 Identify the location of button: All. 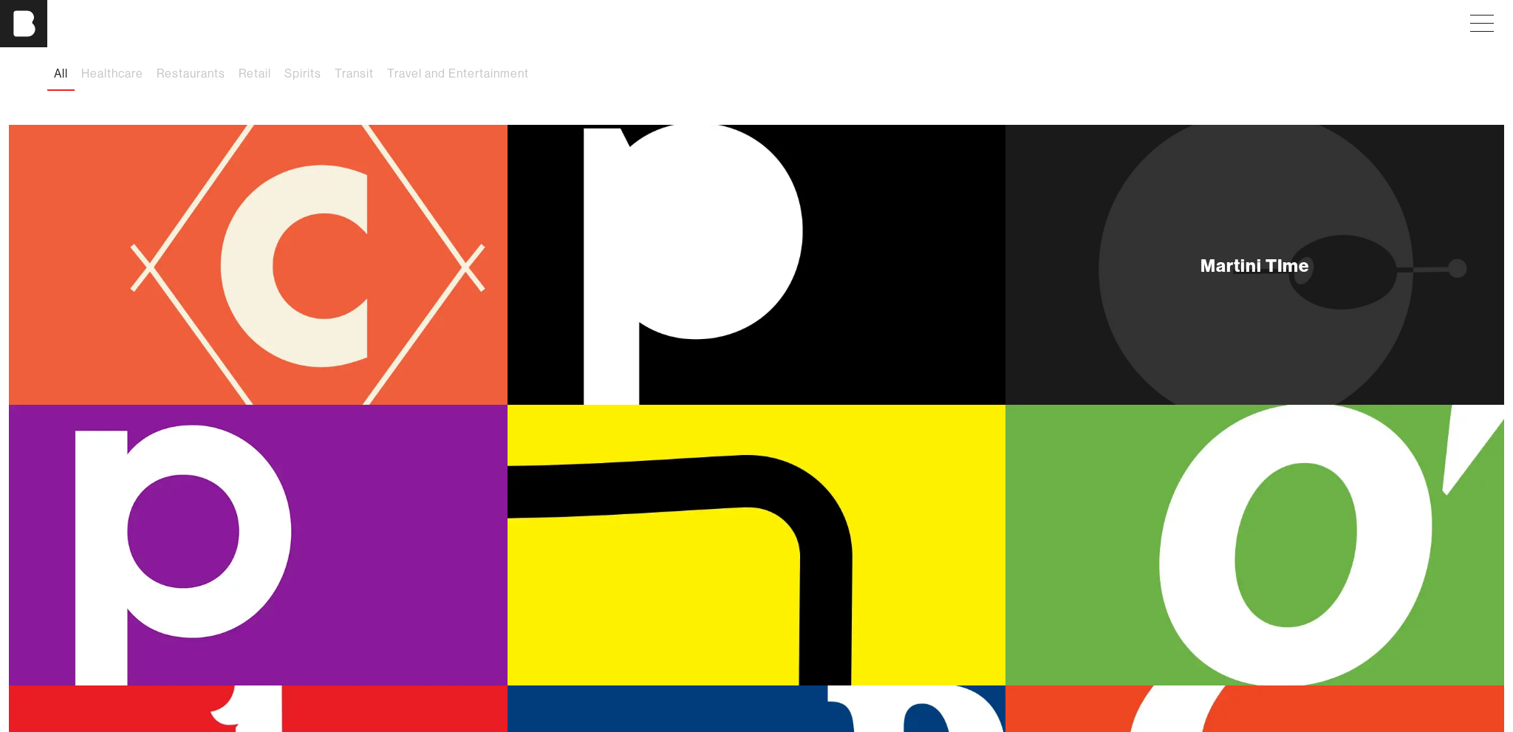
(61, 74).